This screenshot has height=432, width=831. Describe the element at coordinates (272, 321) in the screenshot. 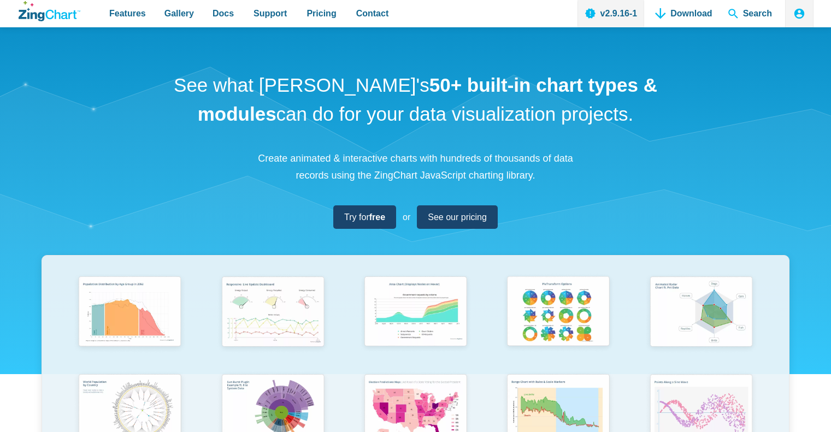

I see `a: Responsive Live Update Dashboard` at that location.